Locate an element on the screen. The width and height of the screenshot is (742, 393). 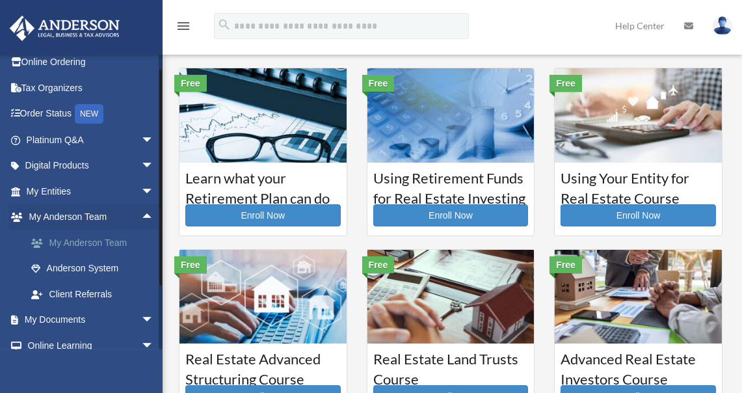
a: Anderson System is located at coordinates (96, 269).